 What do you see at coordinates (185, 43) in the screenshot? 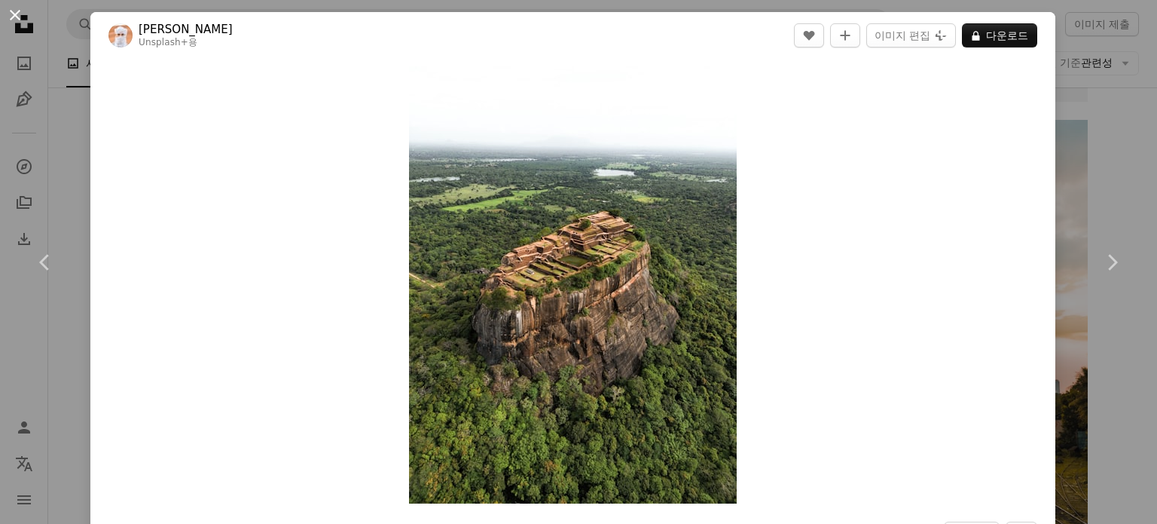
I see `div: 용` at bounding box center [185, 43].